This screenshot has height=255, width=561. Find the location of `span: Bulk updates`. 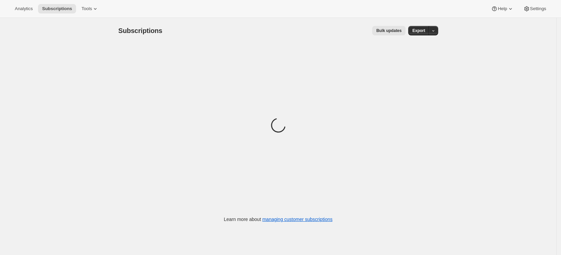

span: Bulk updates is located at coordinates (389, 31).